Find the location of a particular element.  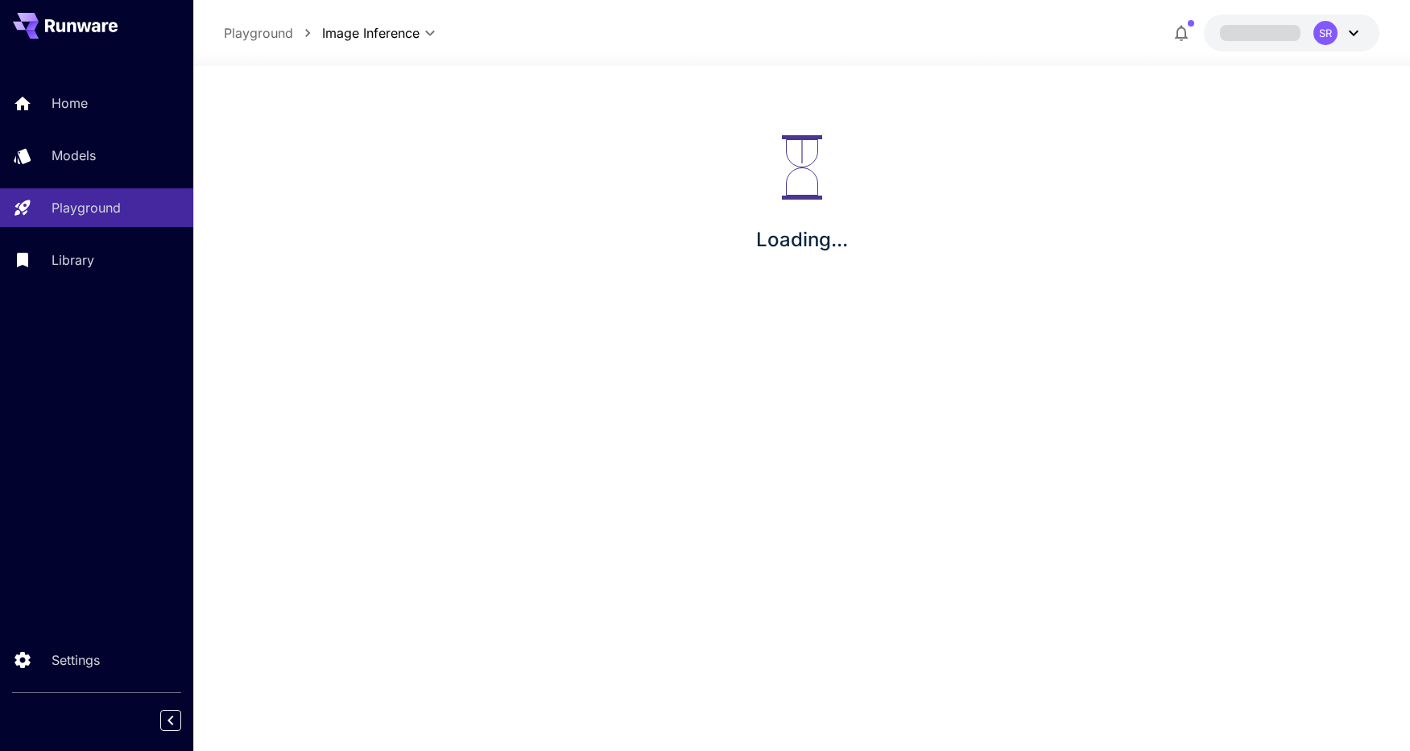

div: SR is located at coordinates (1326, 33).